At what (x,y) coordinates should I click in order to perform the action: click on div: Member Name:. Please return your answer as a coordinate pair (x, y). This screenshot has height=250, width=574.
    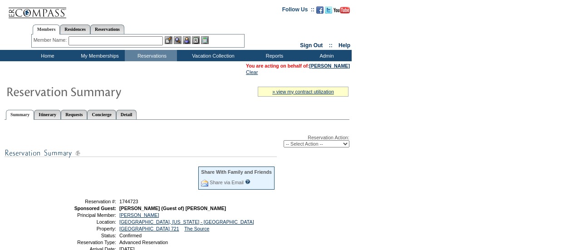
    Looking at the image, I should click on (51, 40).